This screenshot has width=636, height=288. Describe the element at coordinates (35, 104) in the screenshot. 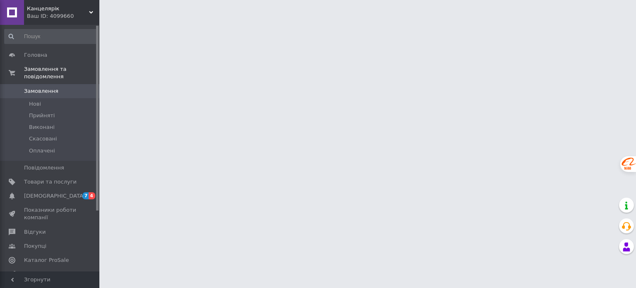

I see `span: Нові` at that location.